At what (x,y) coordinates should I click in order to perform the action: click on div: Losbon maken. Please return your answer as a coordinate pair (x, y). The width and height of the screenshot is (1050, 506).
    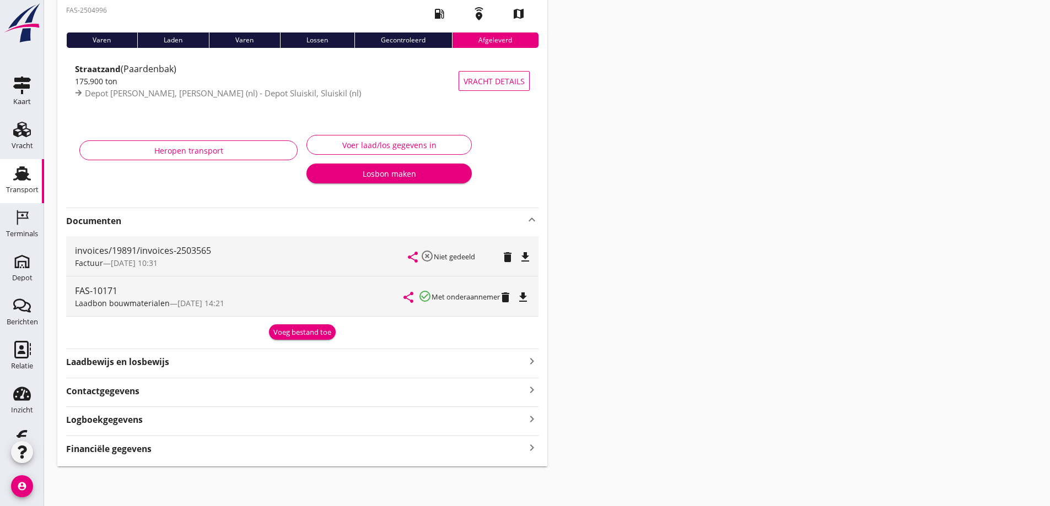
    Looking at the image, I should click on (389, 174).